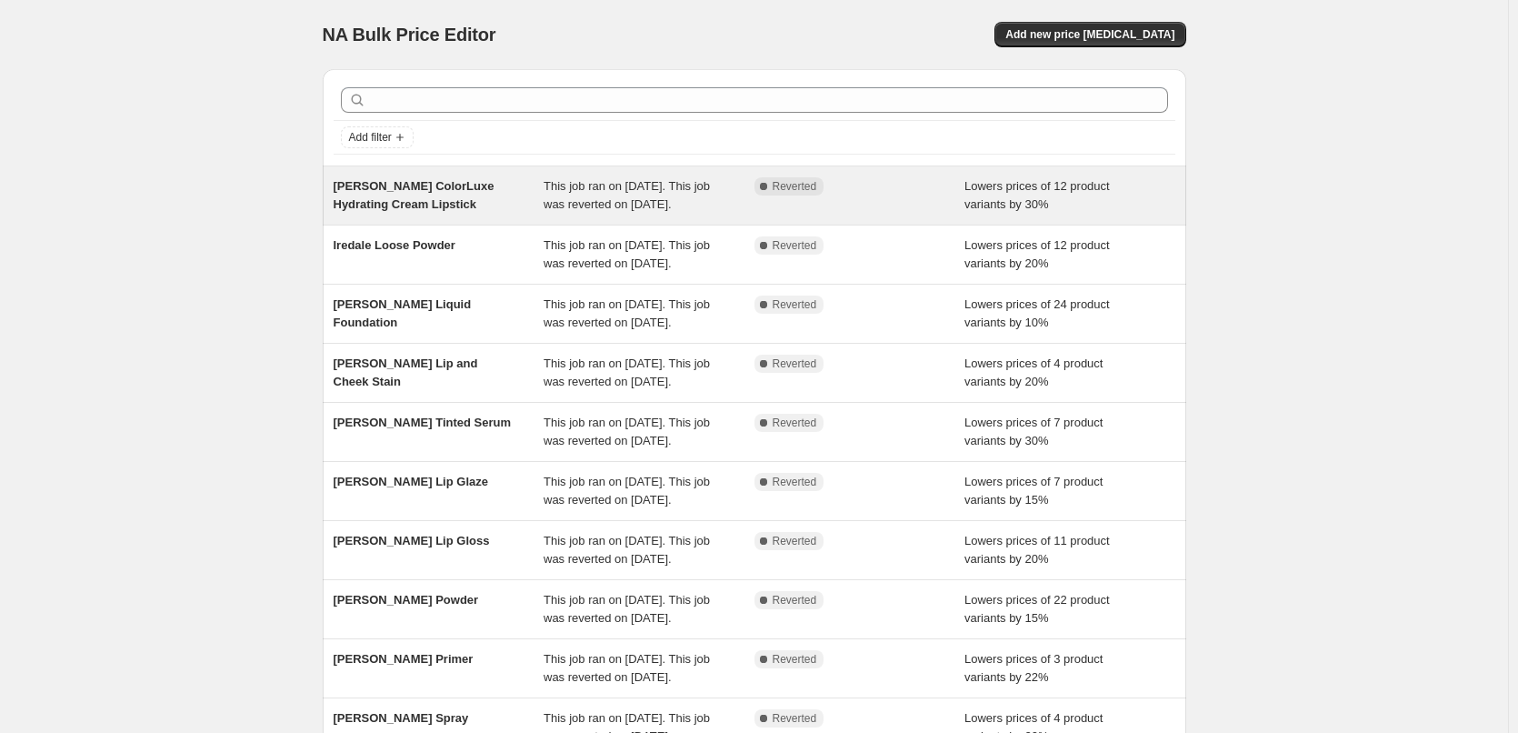 This screenshot has height=733, width=1518. Describe the element at coordinates (1037, 608) in the screenshot. I see `span: Lowers prices of 22 product variants by 15%` at that location.